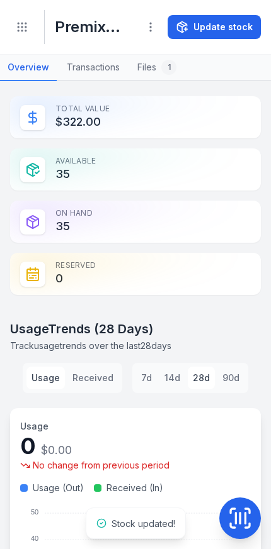 The width and height of the screenshot is (271, 549). Describe the element at coordinates (214, 27) in the screenshot. I see `button: Update stock` at that location.